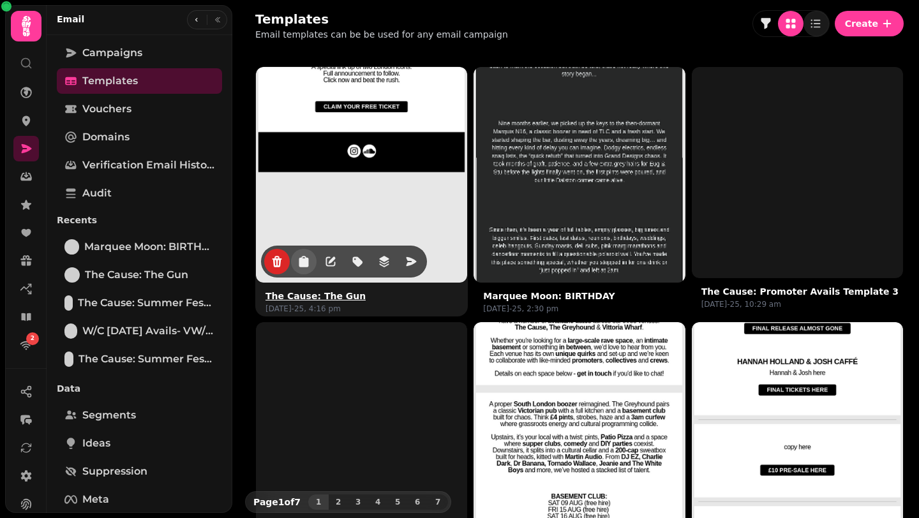 The width and height of the screenshot is (919, 518). I want to click on span: Vouchers, so click(107, 109).